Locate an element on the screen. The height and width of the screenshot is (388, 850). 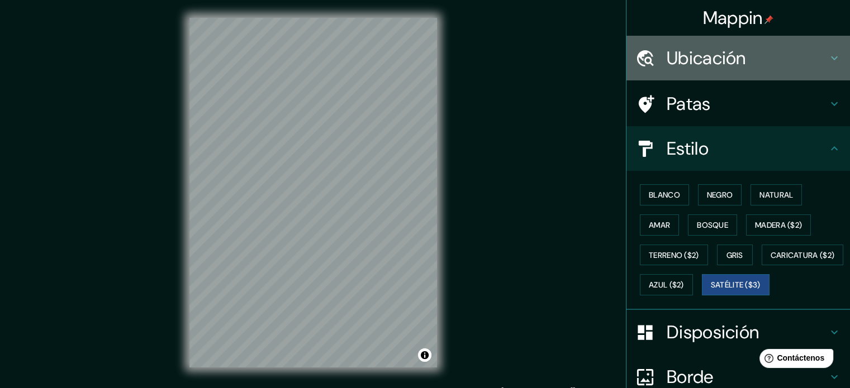
font: Ubicación is located at coordinates (706, 58).